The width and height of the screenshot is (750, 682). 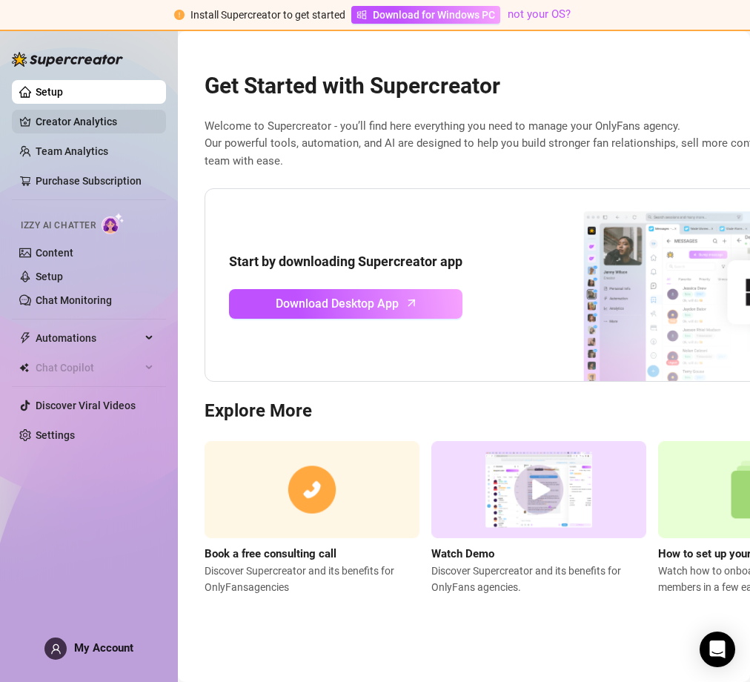 What do you see at coordinates (434, 15) in the screenshot?
I see `span: Download for Windows PC` at bounding box center [434, 15].